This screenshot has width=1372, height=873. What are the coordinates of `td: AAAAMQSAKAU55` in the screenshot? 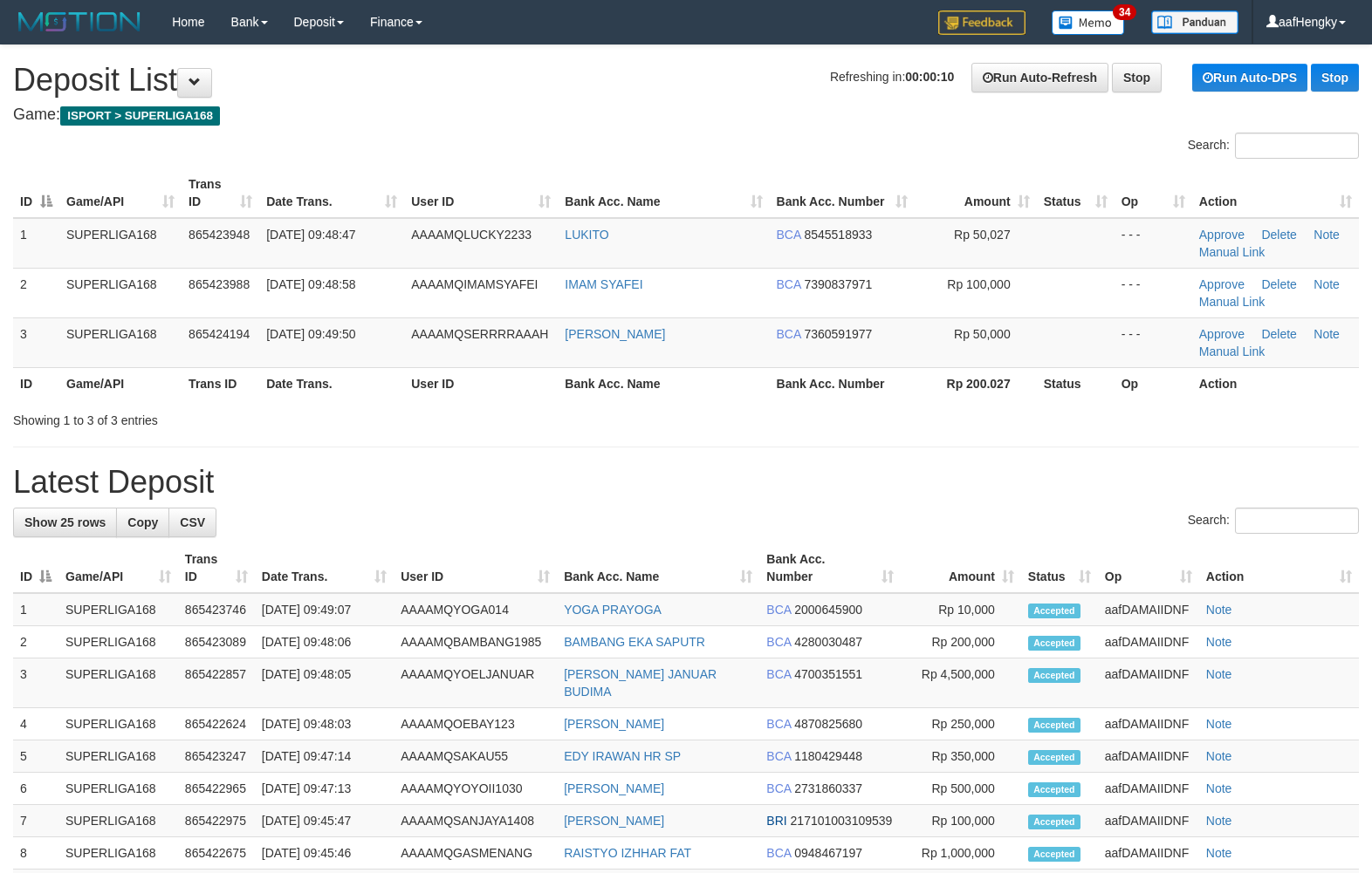 It's located at (475, 757).